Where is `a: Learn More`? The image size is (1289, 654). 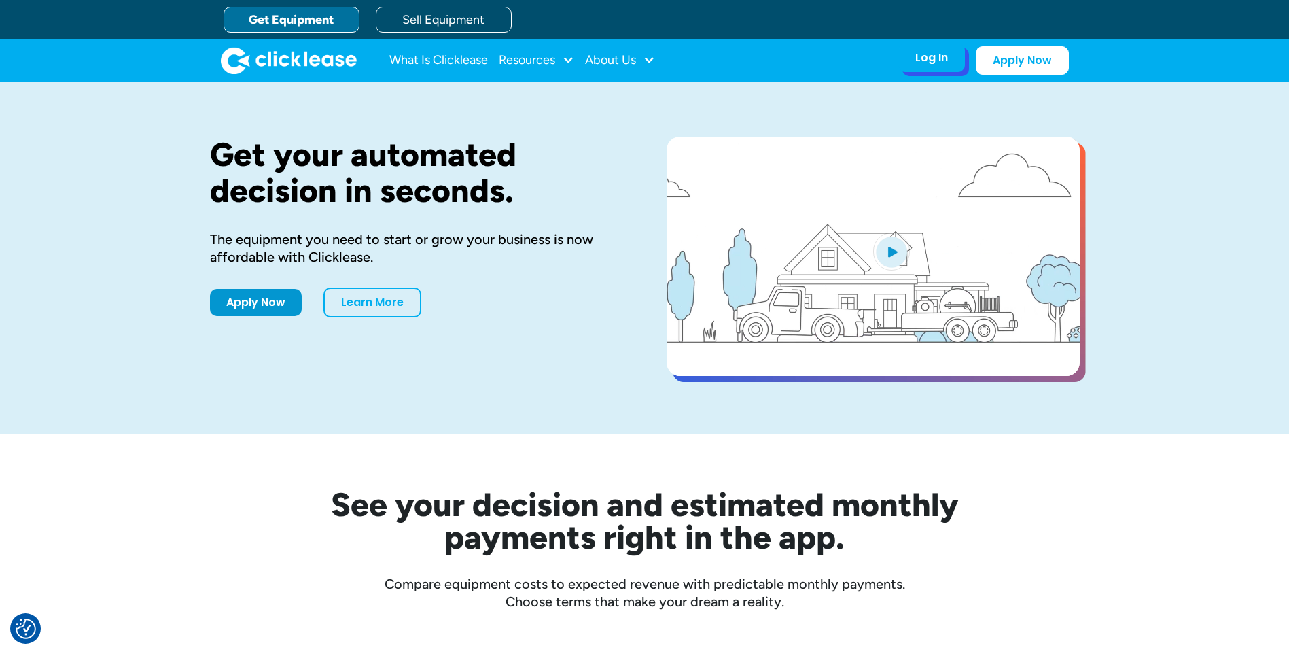 a: Learn More is located at coordinates (372, 302).